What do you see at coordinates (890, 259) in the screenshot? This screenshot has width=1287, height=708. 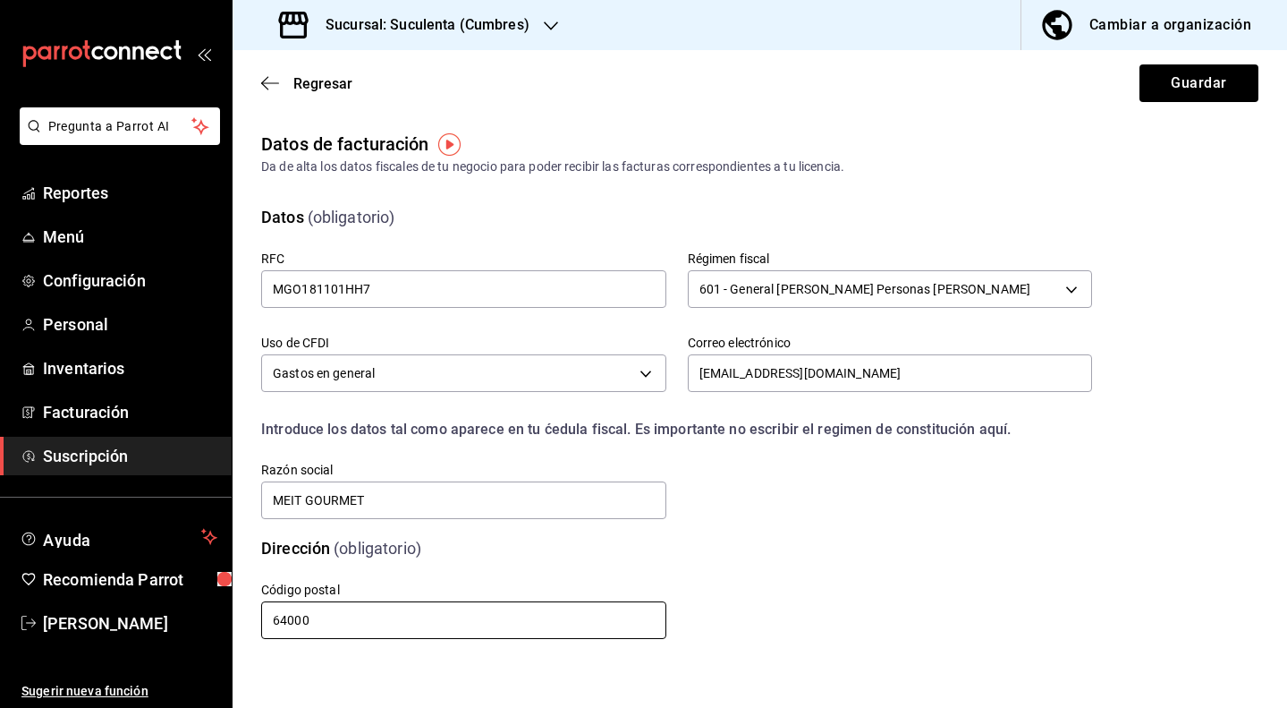 I see `label: Régimen fiscal` at bounding box center [890, 259].